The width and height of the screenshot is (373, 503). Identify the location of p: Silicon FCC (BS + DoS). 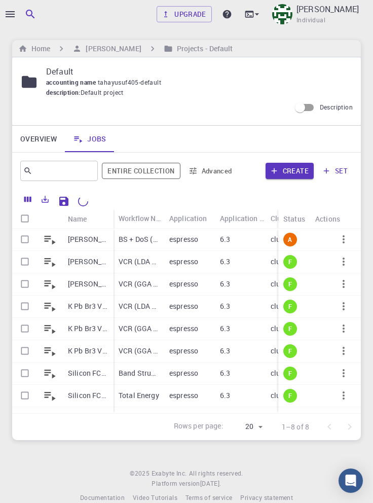
(88, 373).